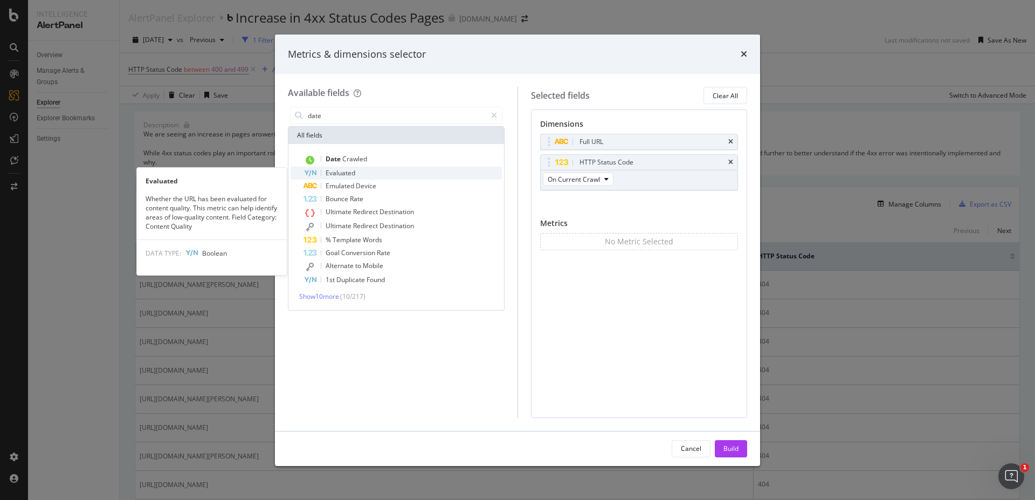  What do you see at coordinates (592, 142) in the screenshot?
I see `div: Full URL` at bounding box center [592, 142].